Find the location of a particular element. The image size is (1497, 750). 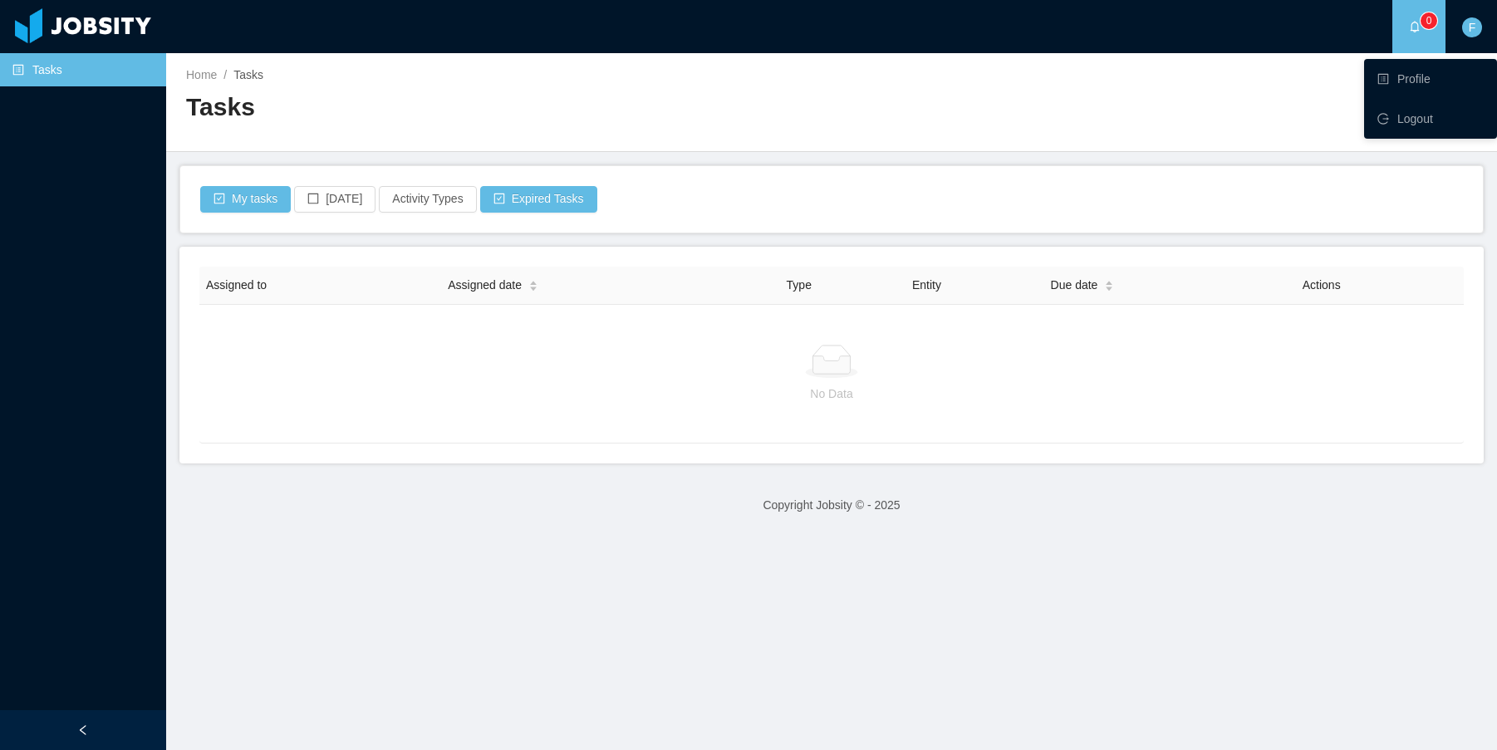

span: Type is located at coordinates (799, 285).